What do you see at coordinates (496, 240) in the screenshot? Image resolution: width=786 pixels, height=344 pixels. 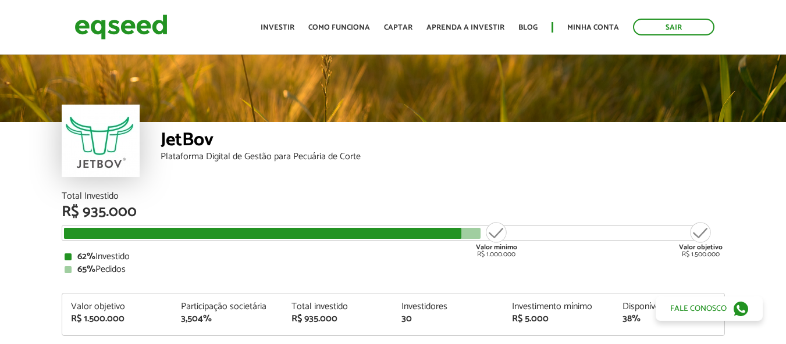 I see `div: R$ 1.000.000` at bounding box center [496, 240].